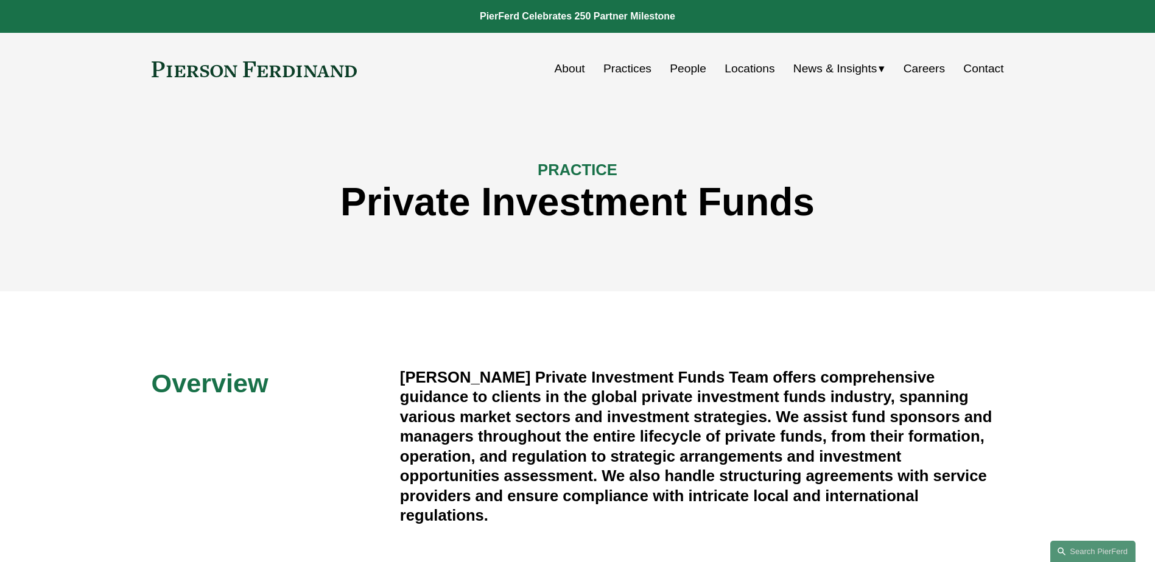  I want to click on span: PRACTICE, so click(577, 170).